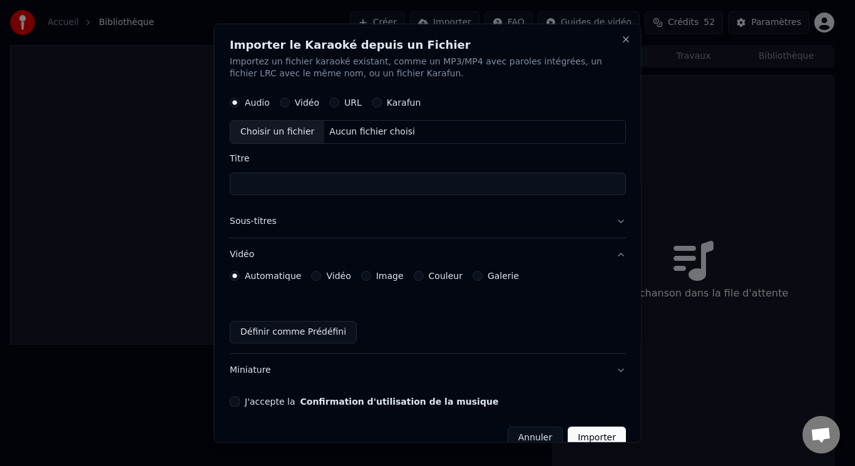 Image resolution: width=855 pixels, height=466 pixels. Describe the element at coordinates (427, 158) in the screenshot. I see `label: Titre` at that location.